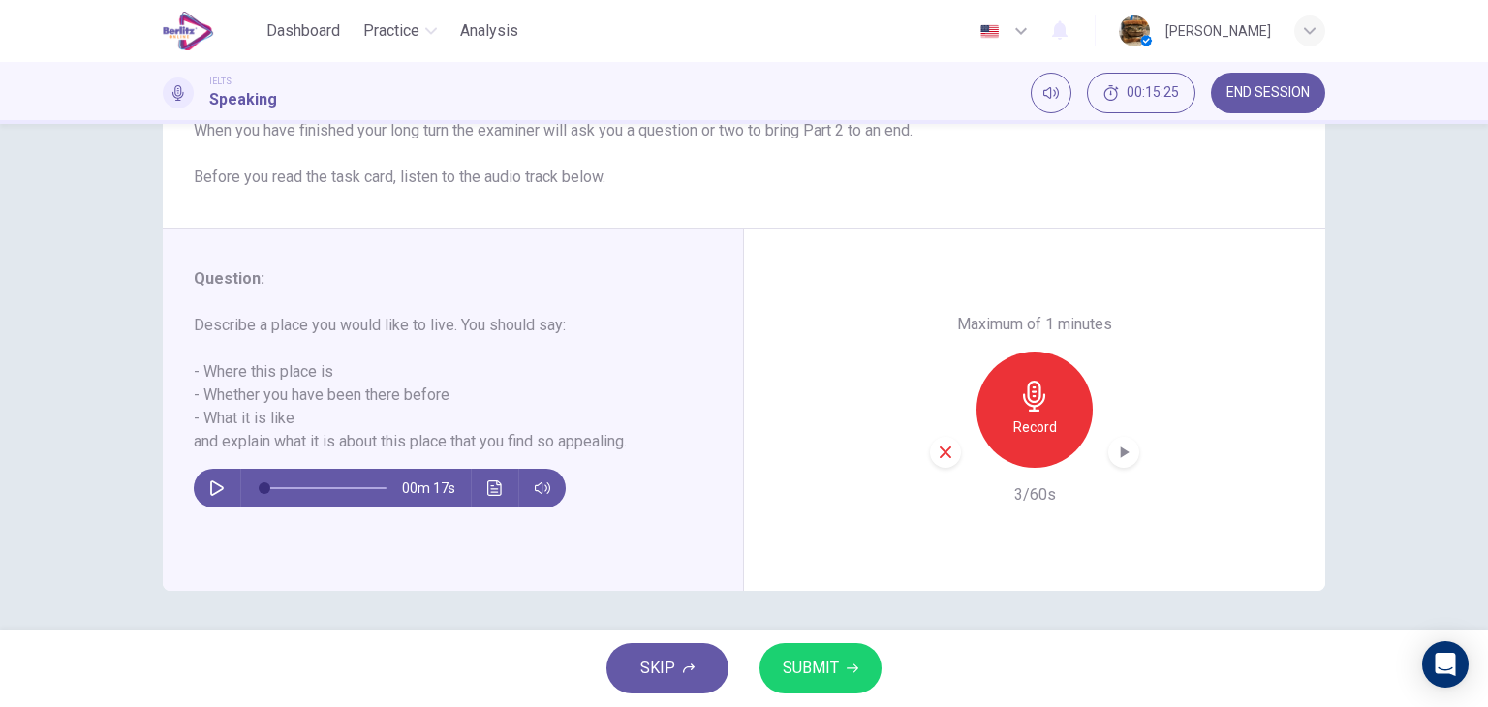 The image size is (1488, 707). What do you see at coordinates (495, 488) in the screenshot?
I see `button: Click to see the audio transcription` at bounding box center [495, 488].